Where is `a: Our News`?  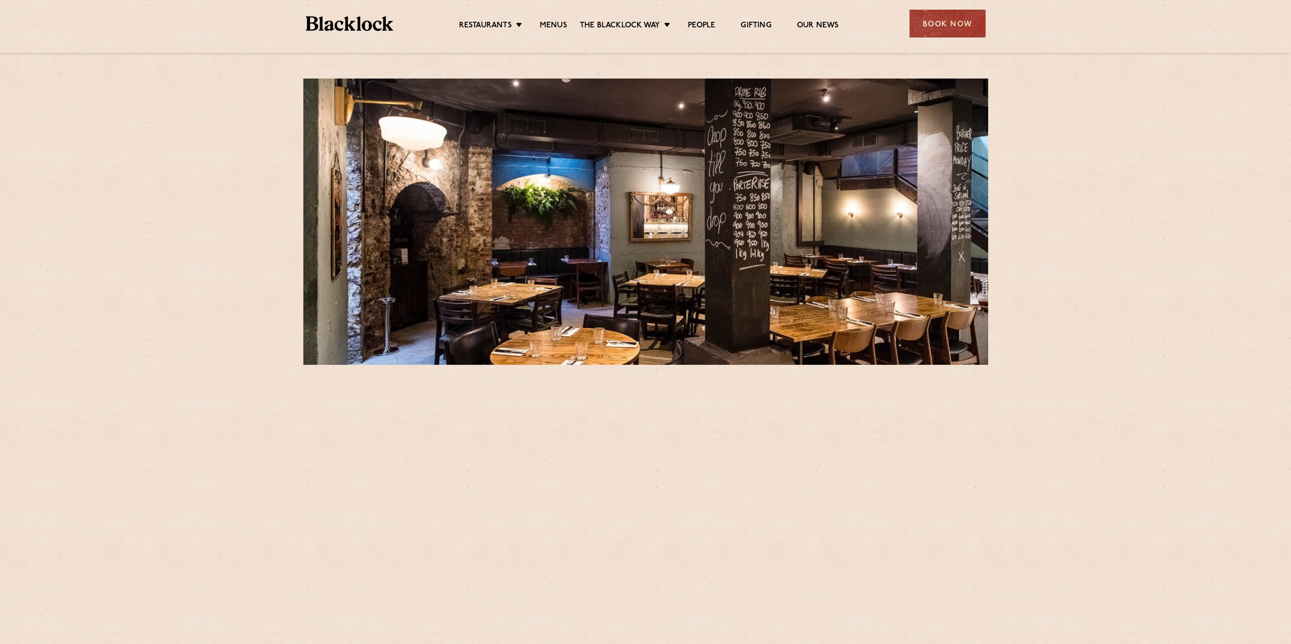 a: Our News is located at coordinates (817, 26).